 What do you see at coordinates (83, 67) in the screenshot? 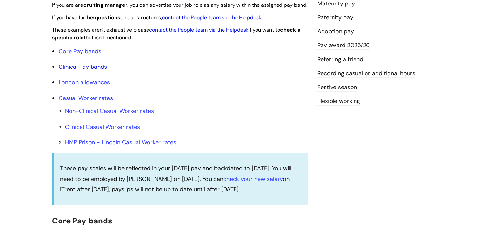
I see `a: Clinical Pay bands` at bounding box center [83, 67].